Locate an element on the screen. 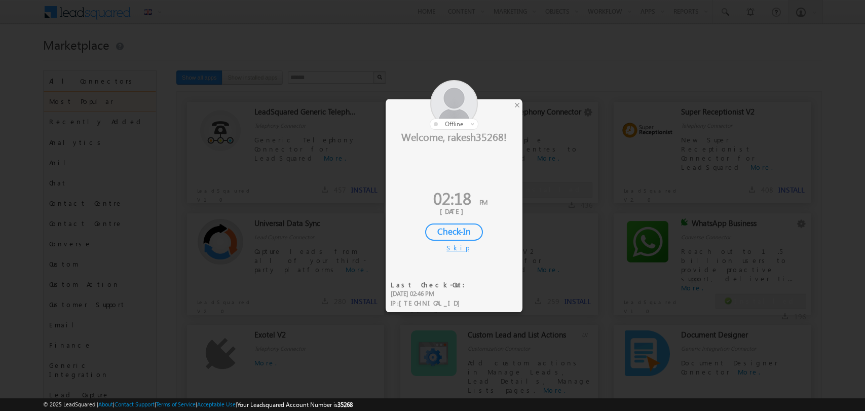 This screenshot has width=865, height=411. div: Check-In is located at coordinates (454, 232).